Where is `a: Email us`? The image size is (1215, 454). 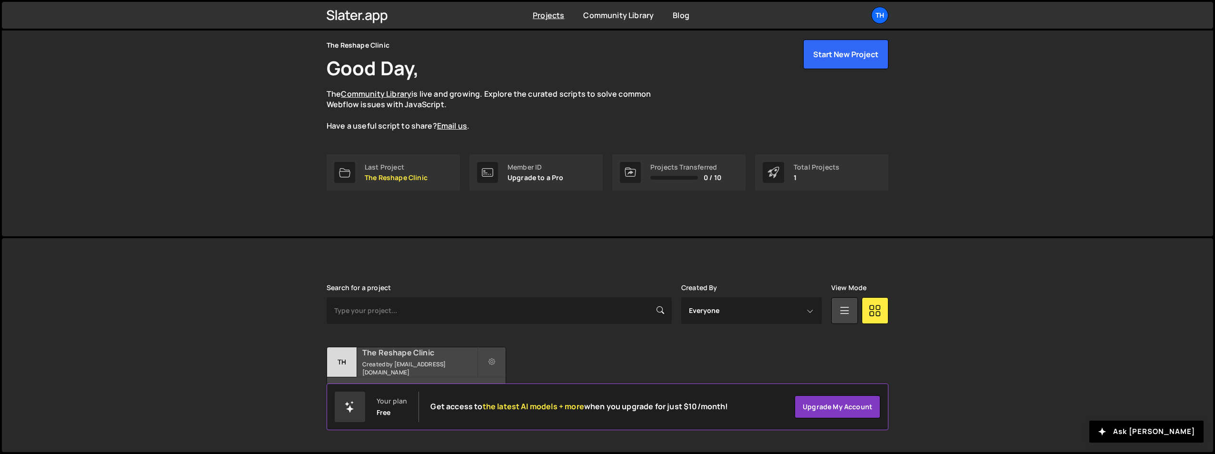
a: Email us is located at coordinates (452, 126).